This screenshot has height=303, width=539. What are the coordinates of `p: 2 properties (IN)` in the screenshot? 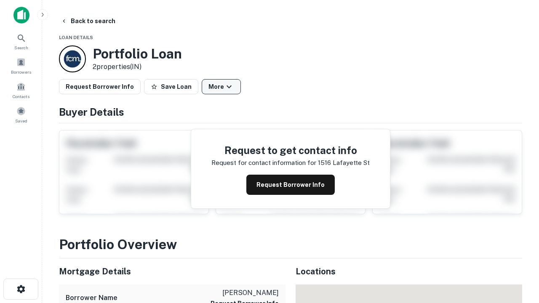 It's located at (137, 67).